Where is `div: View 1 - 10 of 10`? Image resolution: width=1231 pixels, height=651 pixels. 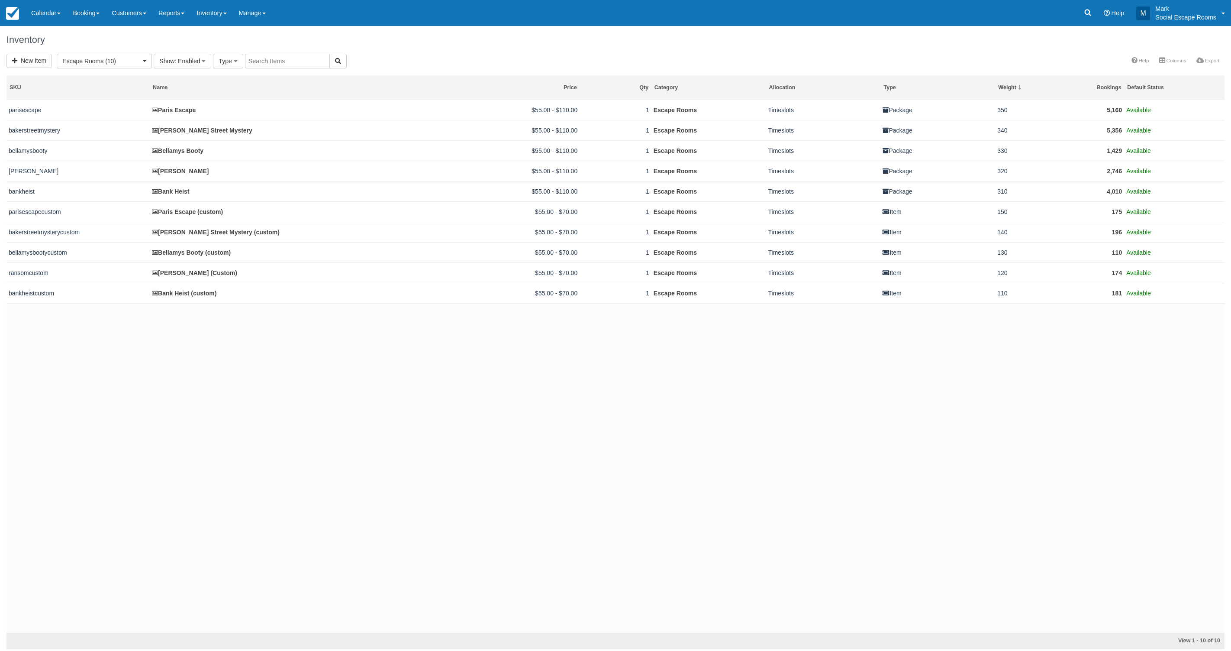 div: View 1 - 10 of 10 is located at coordinates (1022, 641).